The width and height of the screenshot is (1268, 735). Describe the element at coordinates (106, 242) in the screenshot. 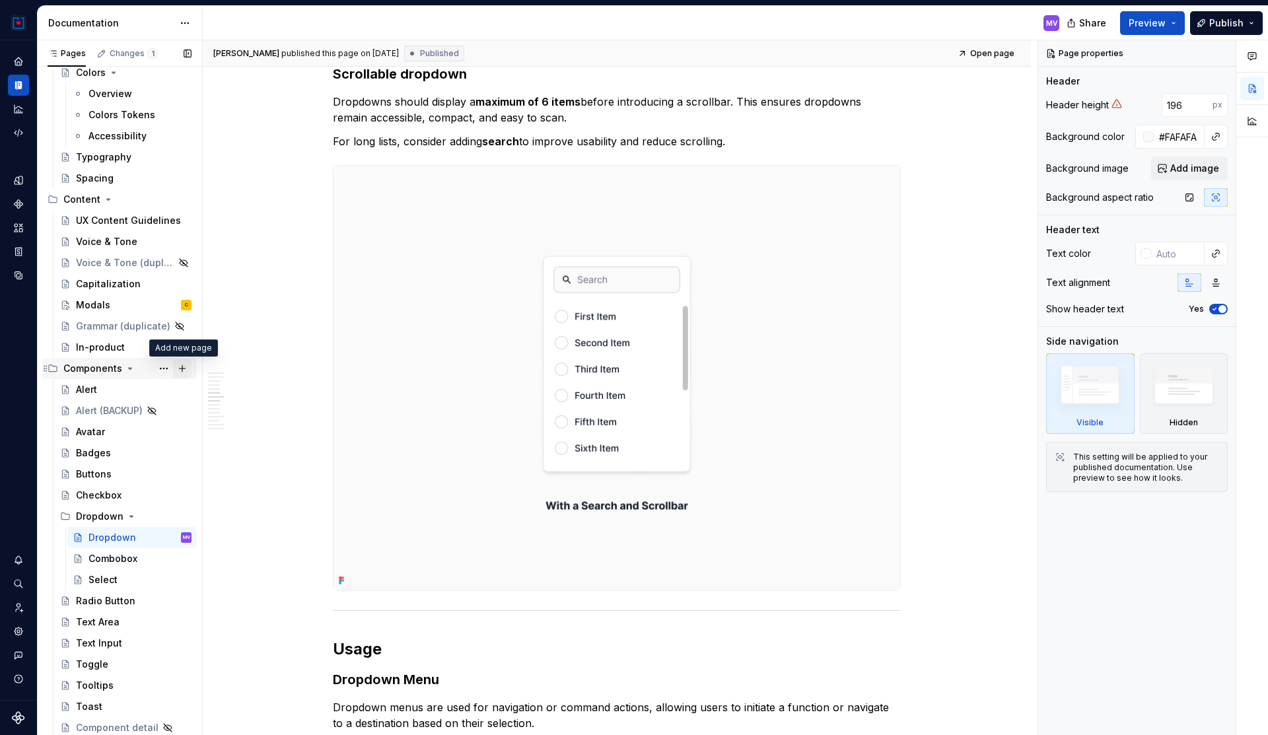

I see `div: Voice & Tone` at that location.